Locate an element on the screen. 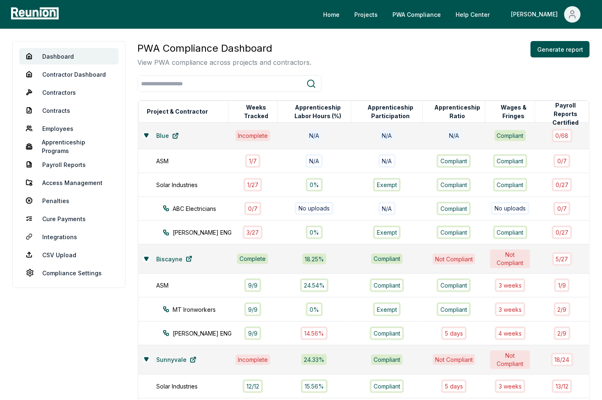 The width and height of the screenshot is (602, 400). div: 12 / 12 is located at coordinates (253, 386).